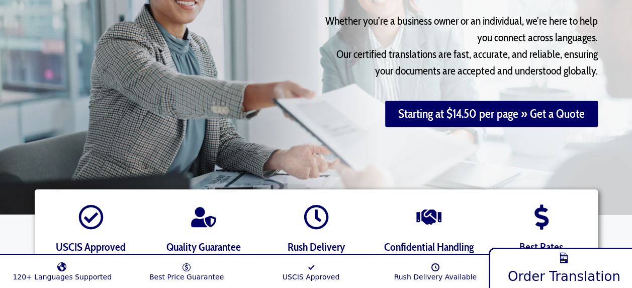 The height and width of the screenshot is (288, 632). Describe the element at coordinates (62, 276) in the screenshot. I see `span: 120+ Languages Supported` at that location.